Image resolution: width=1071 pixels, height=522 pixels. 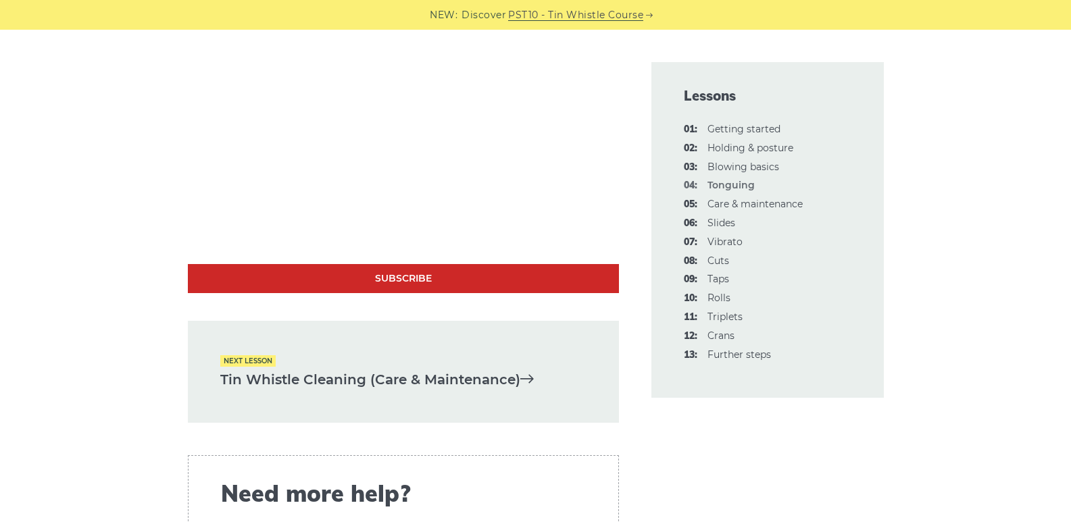 What do you see at coordinates (691, 262) in the screenshot?
I see `span: 08:` at bounding box center [691, 262].